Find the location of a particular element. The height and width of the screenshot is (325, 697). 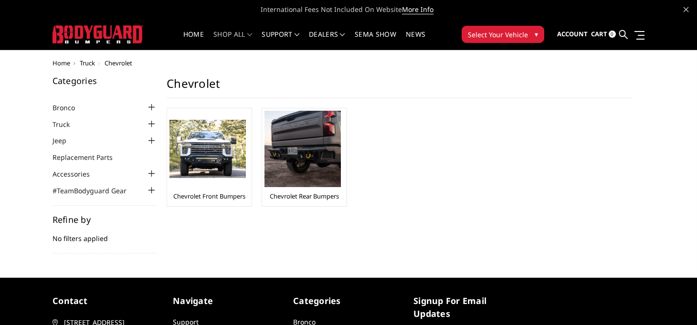

h1: Chevrolet is located at coordinates (399, 87).